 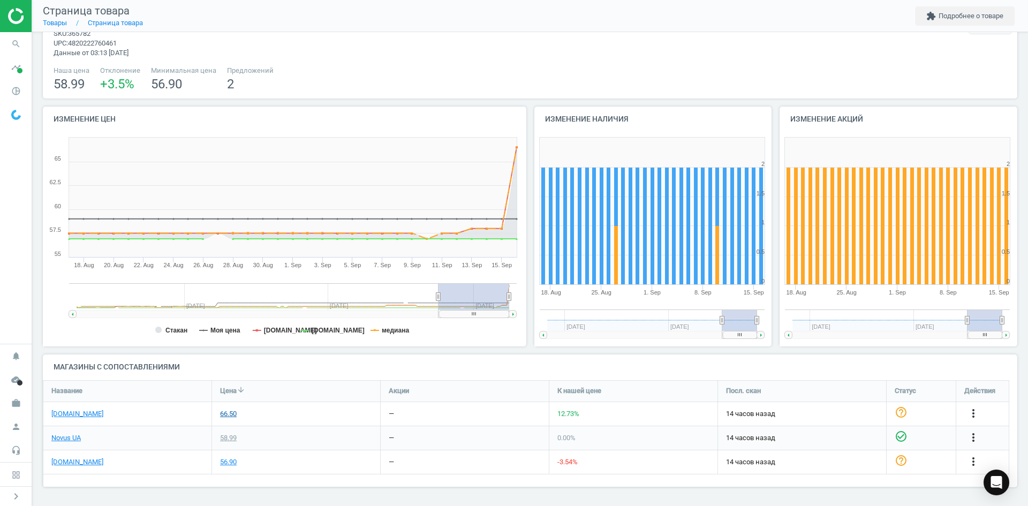 I want to click on tspan: медиана, so click(x=395, y=330).